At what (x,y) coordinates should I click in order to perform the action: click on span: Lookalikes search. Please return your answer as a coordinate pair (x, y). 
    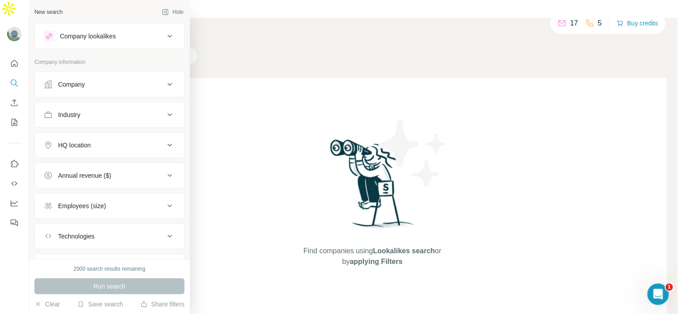
    Looking at the image, I should click on (404, 251).